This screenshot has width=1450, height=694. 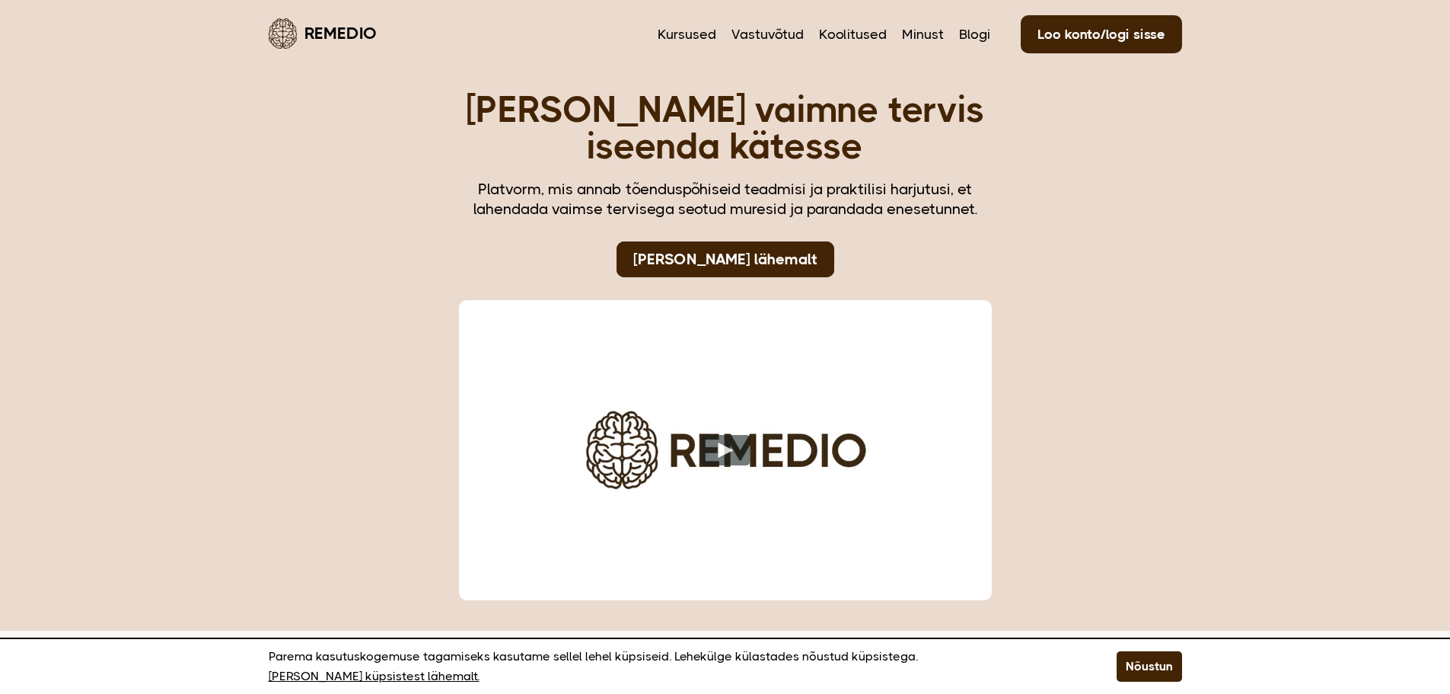 I want to click on a: Blogi, so click(x=975, y=34).